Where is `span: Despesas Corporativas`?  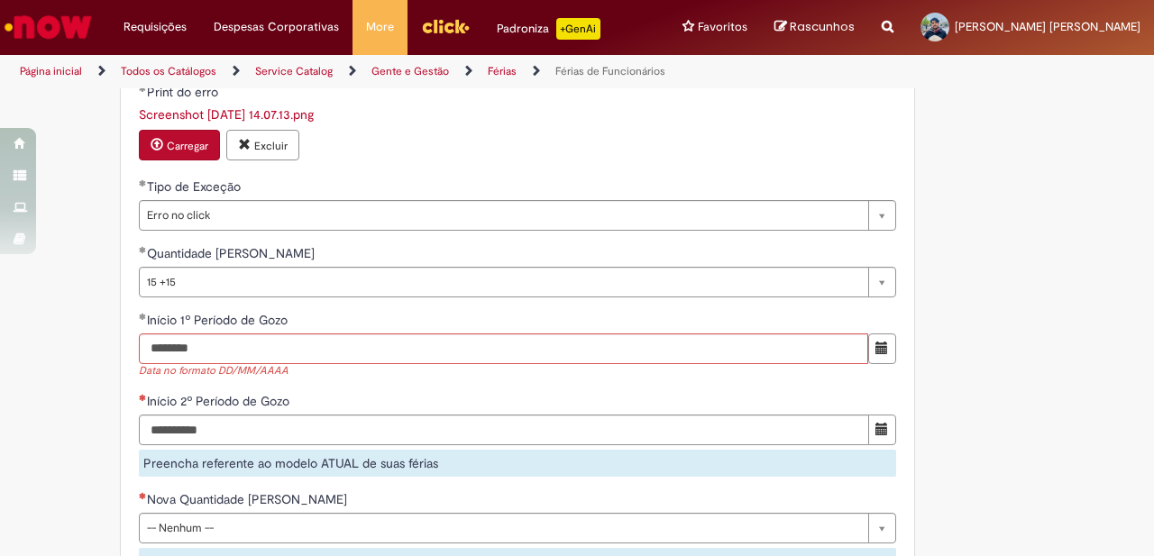
span: Despesas Corporativas is located at coordinates (276, 27).